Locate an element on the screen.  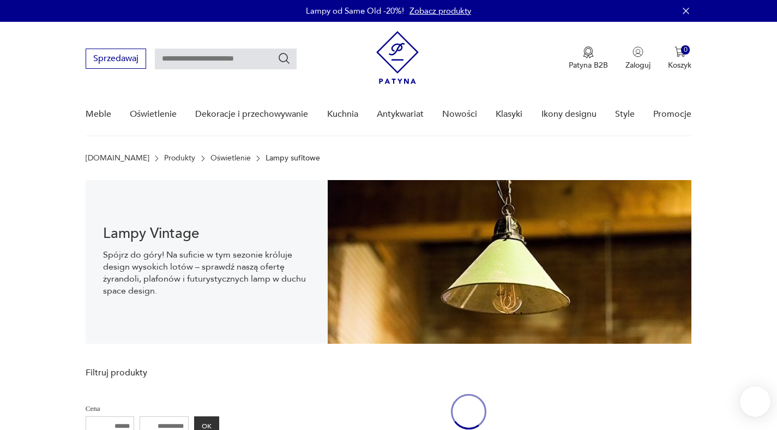
a: Zobacz produkty is located at coordinates (440, 11).